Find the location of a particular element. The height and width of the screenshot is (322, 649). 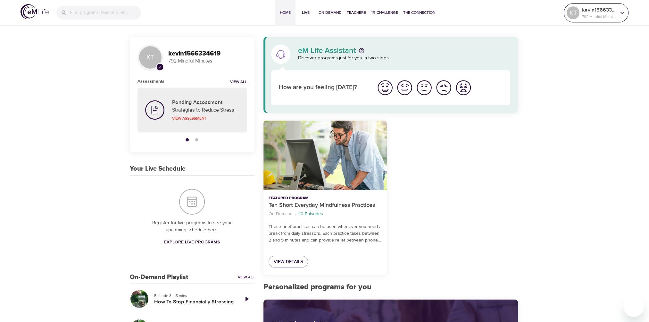

h3: kevin1566334619 is located at coordinates (207, 54).